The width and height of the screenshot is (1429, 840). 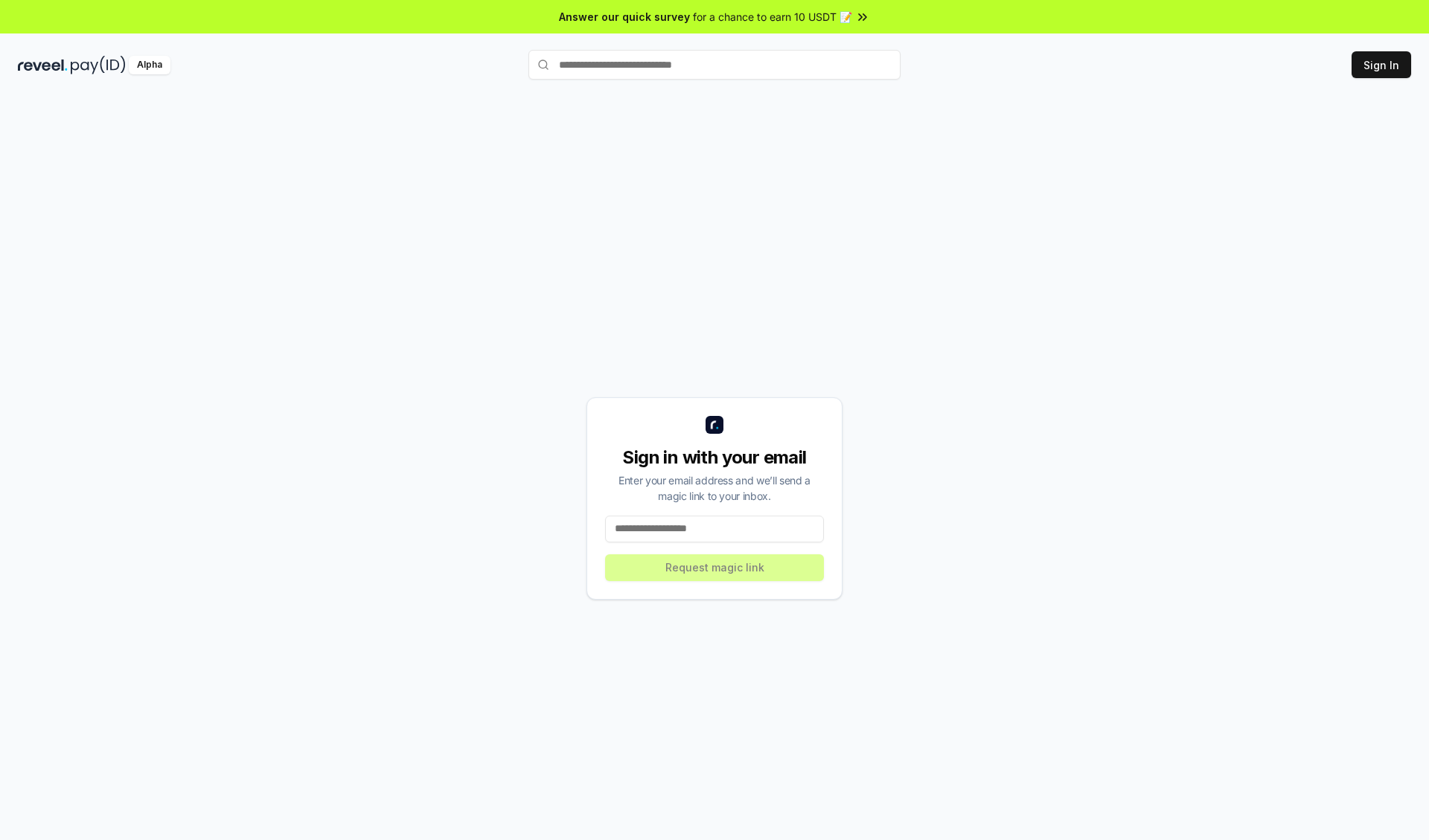 I want to click on span: for a chance to earn 10 USDT 📝, so click(x=773, y=16).